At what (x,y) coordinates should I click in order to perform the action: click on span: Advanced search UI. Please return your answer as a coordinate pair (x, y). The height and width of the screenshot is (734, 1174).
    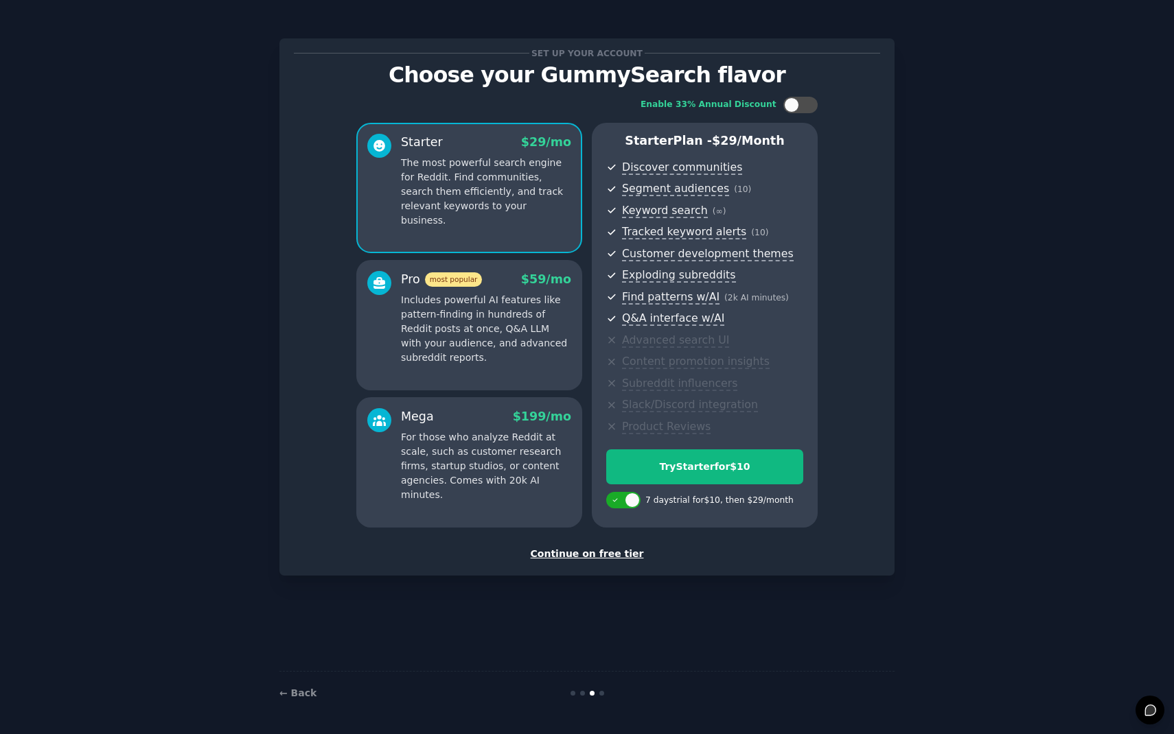
    Looking at the image, I should click on (675, 340).